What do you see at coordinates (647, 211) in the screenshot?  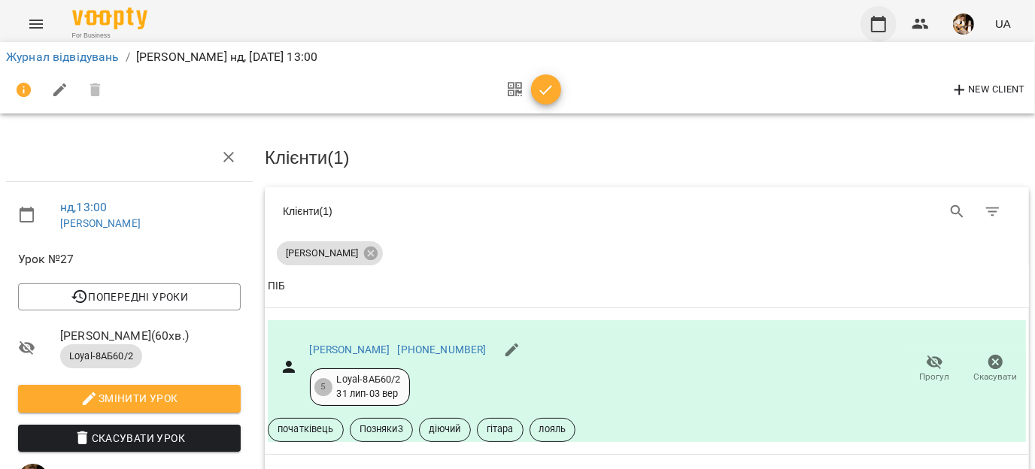 I see `div: Table Toolbar` at bounding box center [647, 211].